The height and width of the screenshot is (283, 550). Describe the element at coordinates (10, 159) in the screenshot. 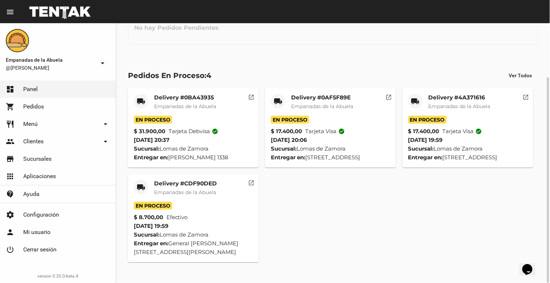

I see `mat-icon: store` at that location.